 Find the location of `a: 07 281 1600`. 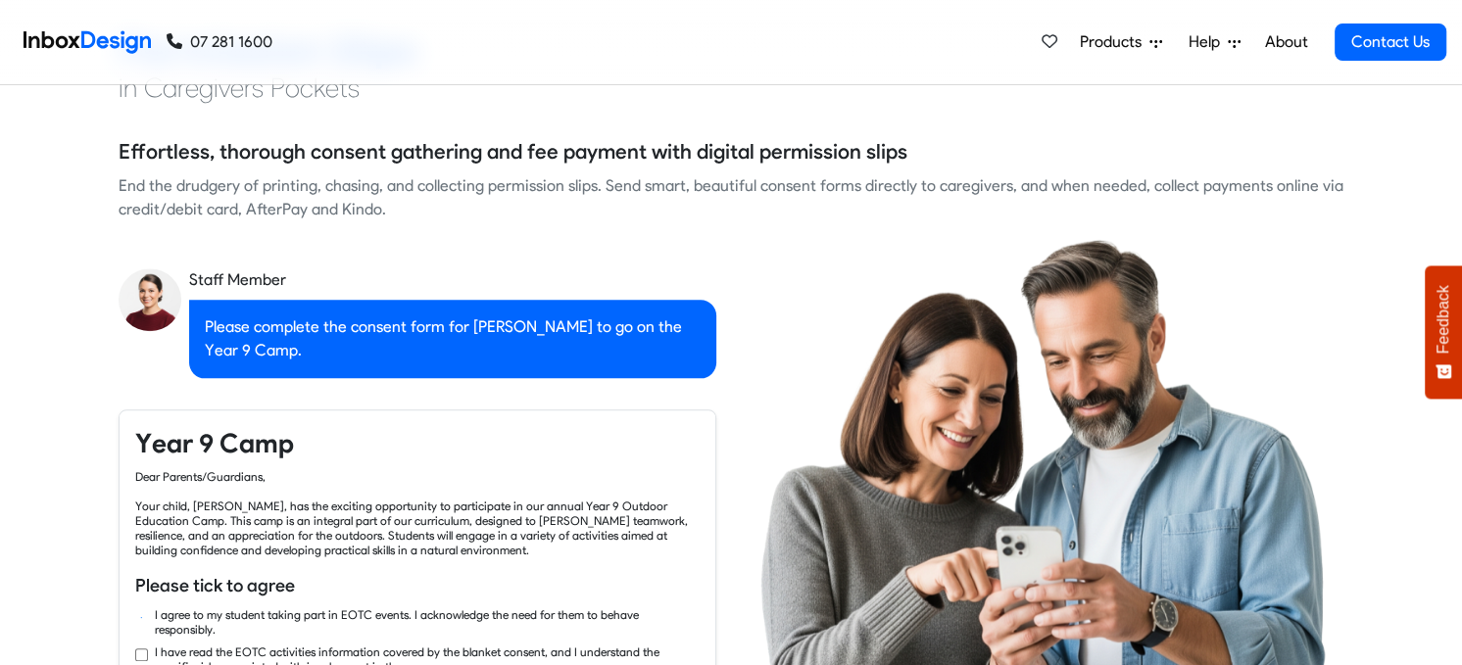

a: 07 281 1600 is located at coordinates (219, 42).